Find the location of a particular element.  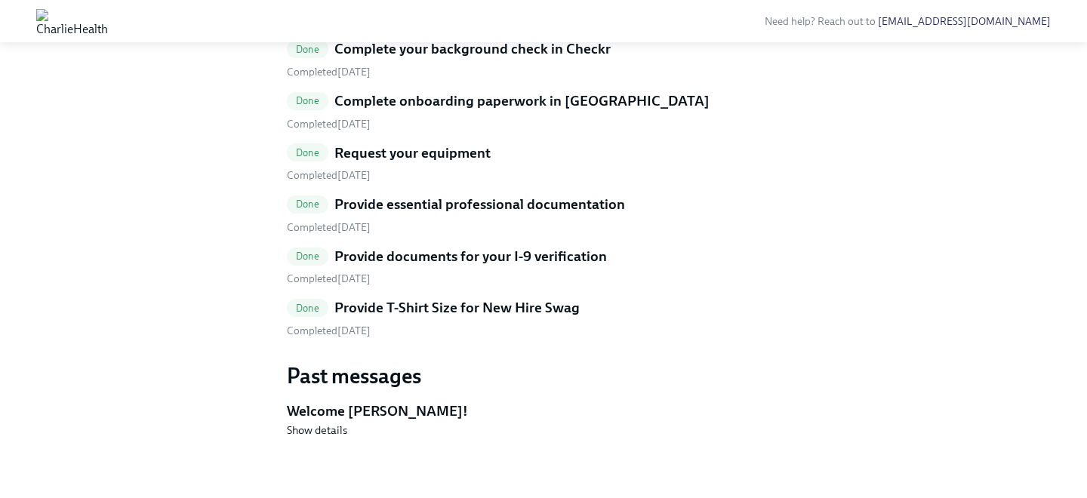

h3: Past messages is located at coordinates (543, 376).